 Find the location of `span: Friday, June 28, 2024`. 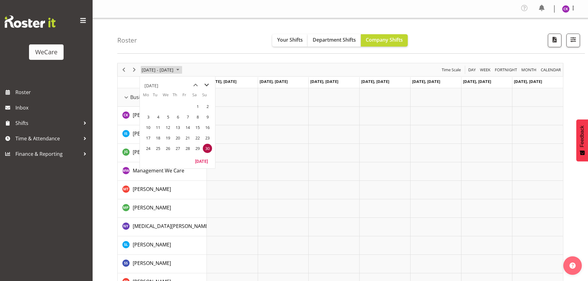

span: Friday, June 28, 2024 is located at coordinates (188, 149).